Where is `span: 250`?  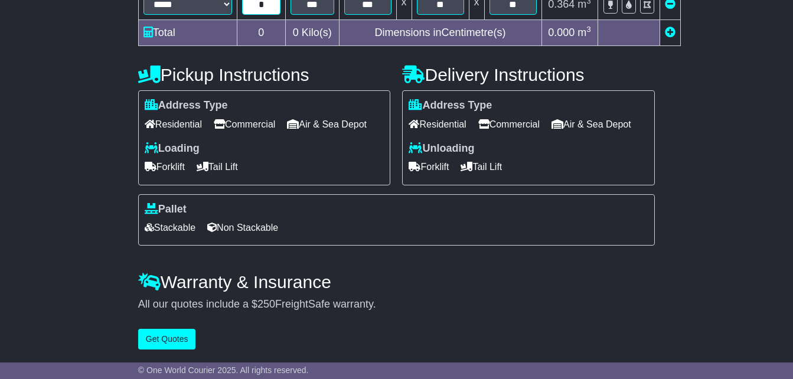 span: 250 is located at coordinates (266, 304).